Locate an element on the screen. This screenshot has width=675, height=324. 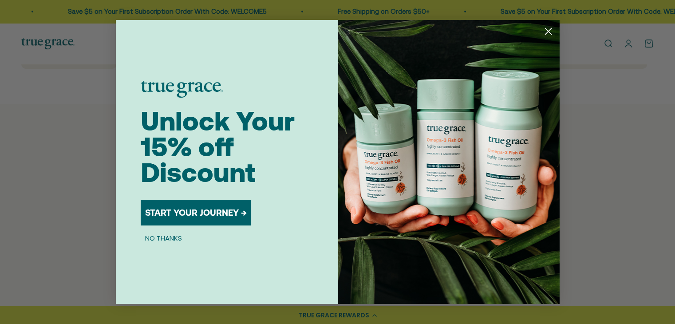
img: 098727d5-50f8-4f9b-9554-844bb8da1403.jpeg is located at coordinates (449, 162).